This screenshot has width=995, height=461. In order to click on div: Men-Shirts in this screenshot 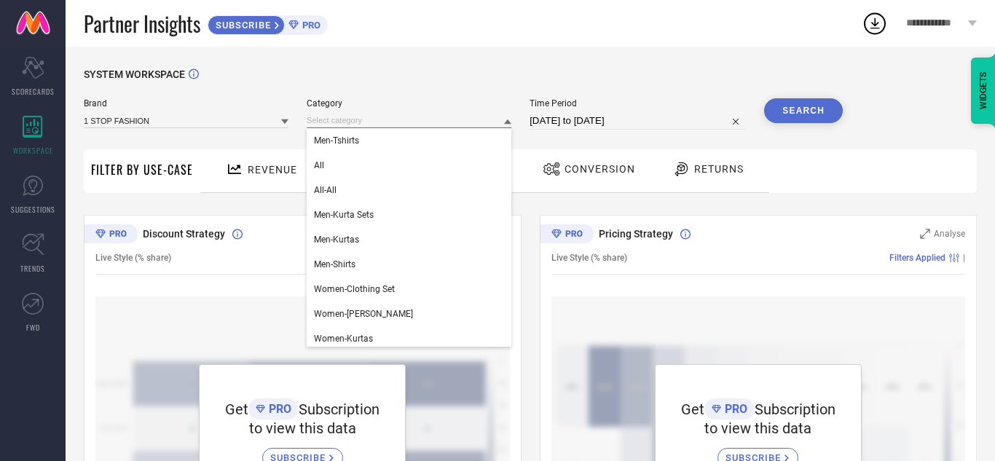, I will do `click(409, 264)`.